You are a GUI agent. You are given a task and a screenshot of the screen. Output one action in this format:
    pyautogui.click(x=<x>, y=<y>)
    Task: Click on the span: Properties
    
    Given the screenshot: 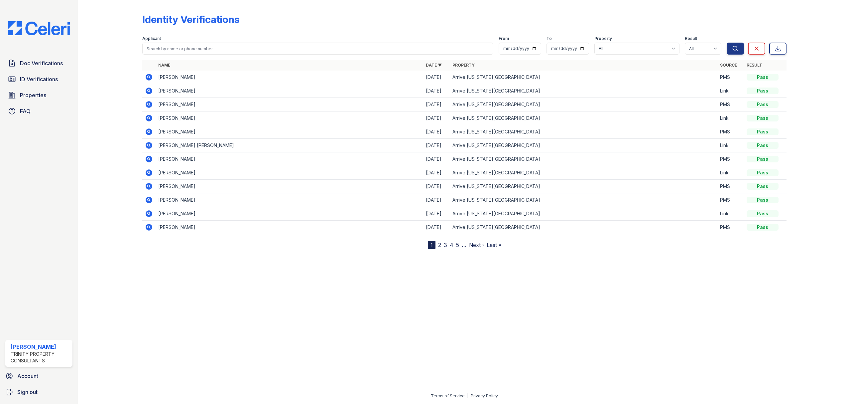 What is the action you would take?
    pyautogui.click(x=33, y=95)
    